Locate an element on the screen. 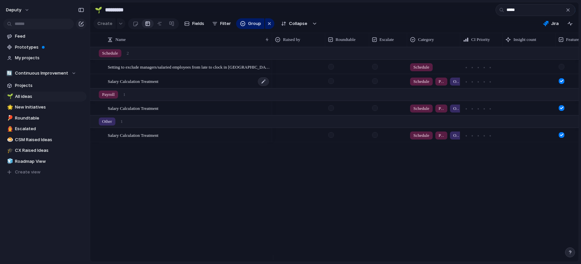 This screenshot has width=581, height=264. span: CSM Raised Ideas is located at coordinates (50, 140).